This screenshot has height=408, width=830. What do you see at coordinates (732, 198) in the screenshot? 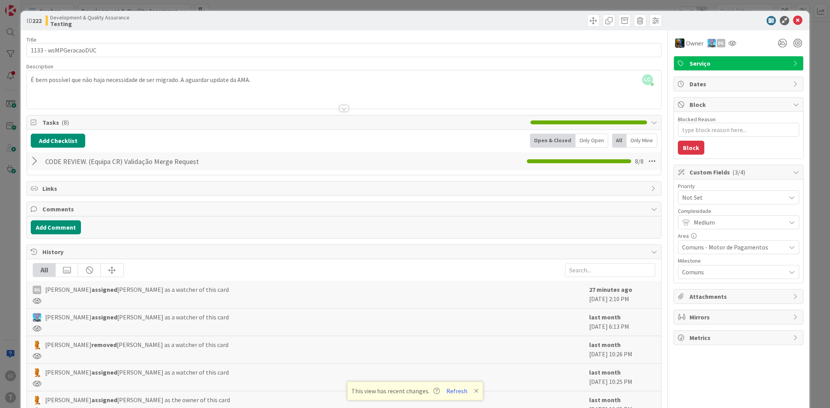
I see `span: Not Set` at bounding box center [732, 198].